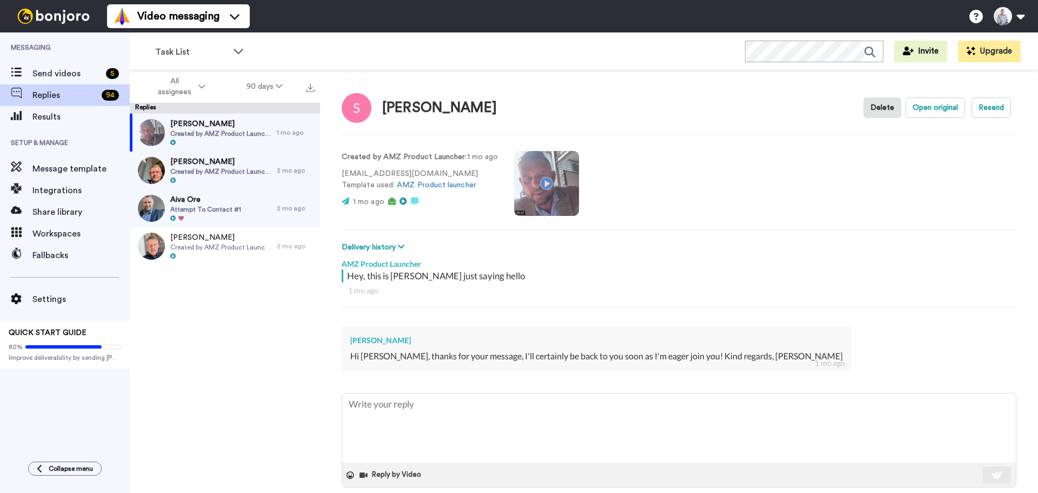 The height and width of the screenshot is (493, 1038). Describe the element at coordinates (178, 16) in the screenshot. I see `span: Video messaging` at that location.